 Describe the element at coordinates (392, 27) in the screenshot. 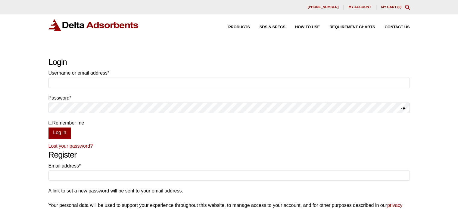

I see `a: Contact Us` at that location.